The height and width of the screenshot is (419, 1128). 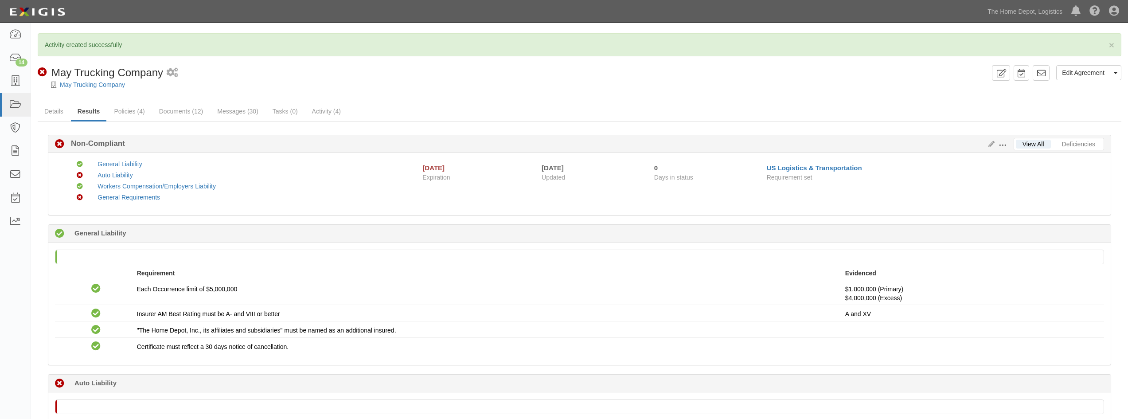 I want to click on a: Workers Compensation/Employers Liability, so click(x=156, y=186).